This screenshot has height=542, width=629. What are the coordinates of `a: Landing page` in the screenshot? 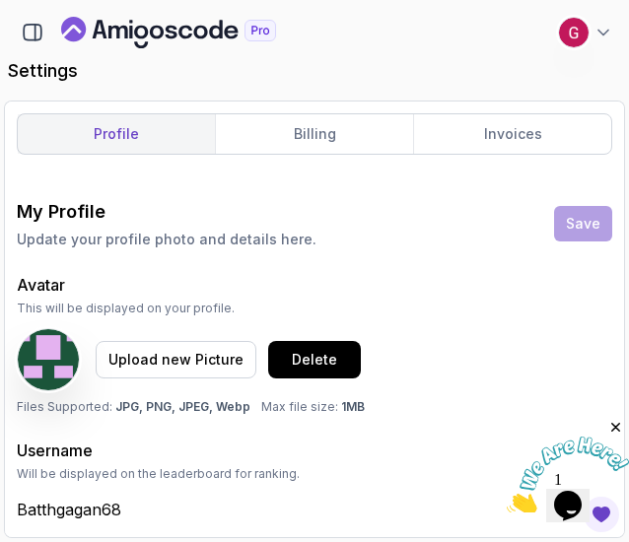 It's located at (191, 33).